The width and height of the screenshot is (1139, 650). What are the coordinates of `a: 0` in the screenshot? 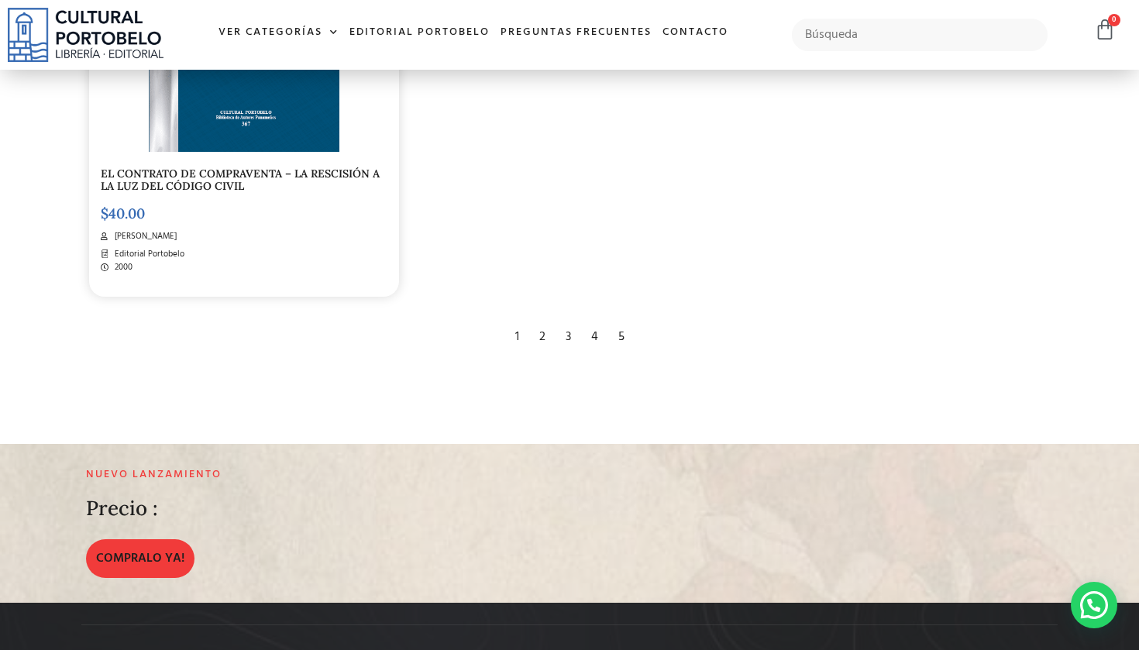 It's located at (1105, 29).